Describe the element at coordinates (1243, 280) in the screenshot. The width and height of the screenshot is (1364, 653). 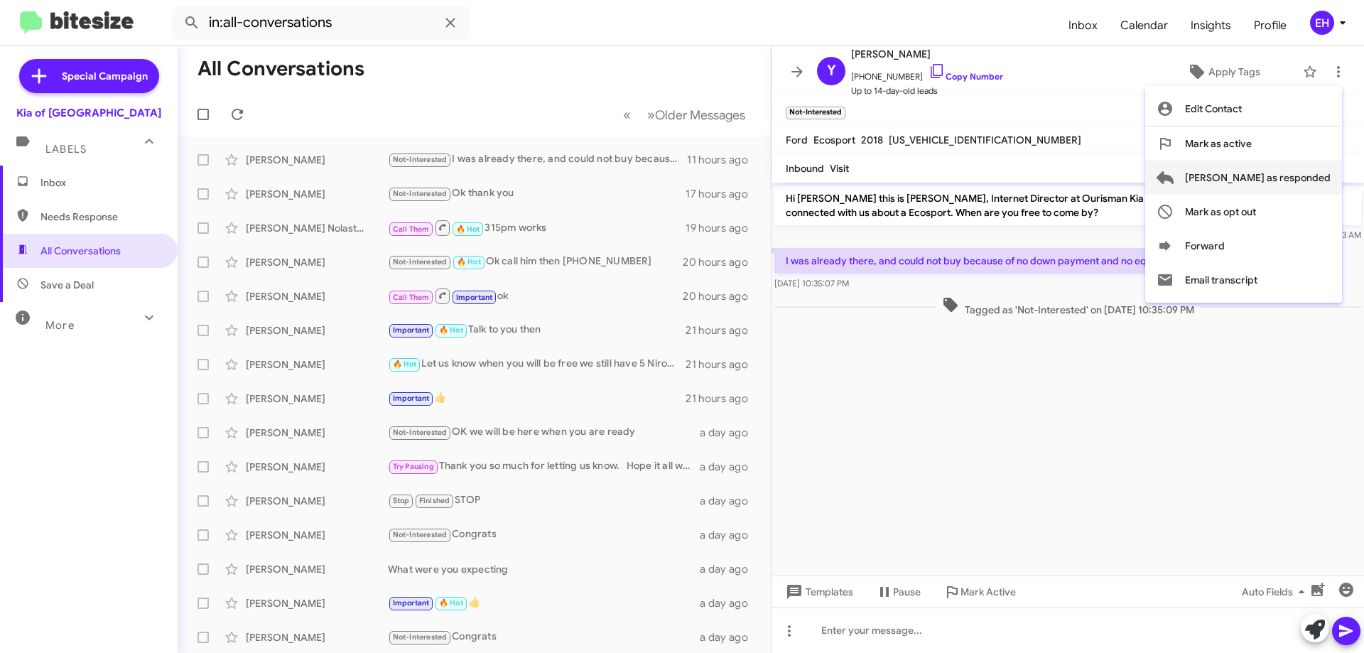
I see `button: Email transcript` at that location.